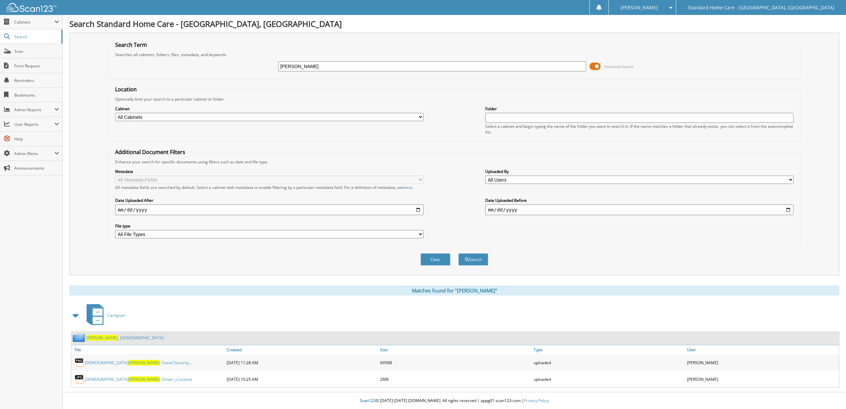 The width and height of the screenshot is (846, 409). Describe the element at coordinates (302, 350) in the screenshot. I see `a: Created` at that location.